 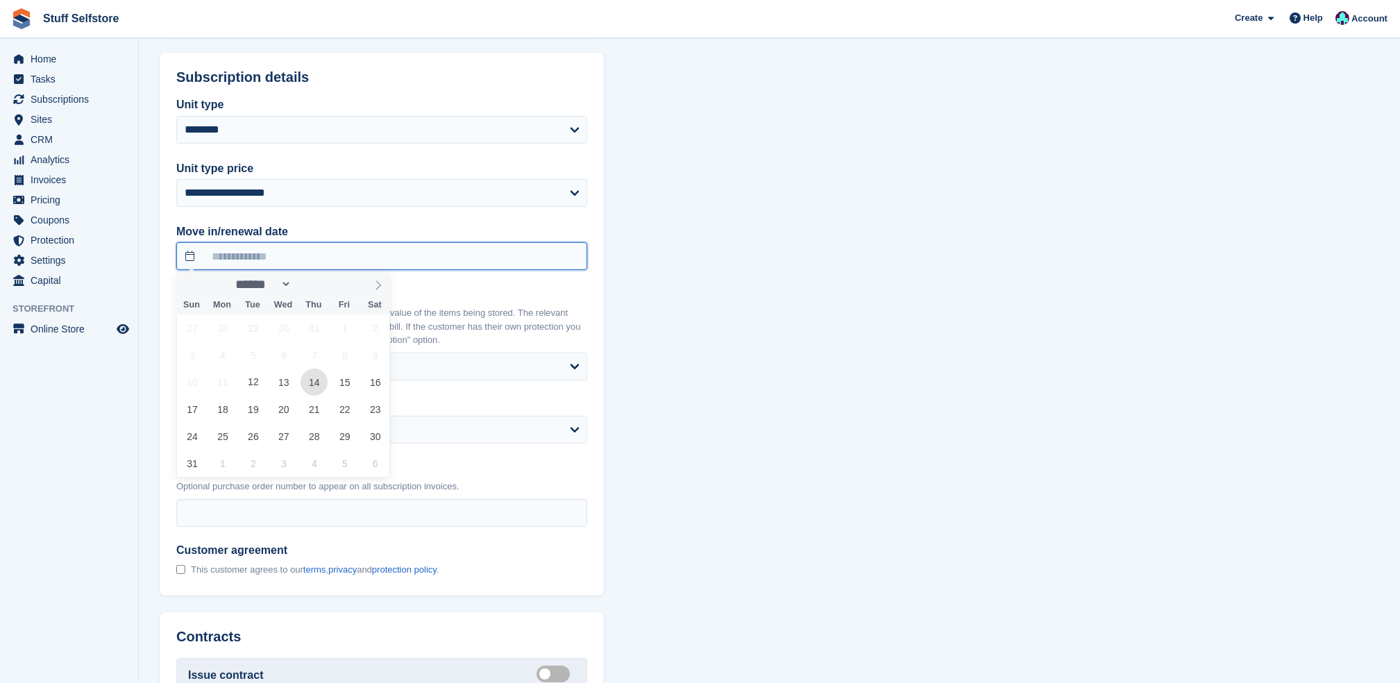 What do you see at coordinates (180, 569) in the screenshot?
I see `input: Customer agreement This customer agrees to ourterms,privacyandprotection policy.` at bounding box center [180, 569].